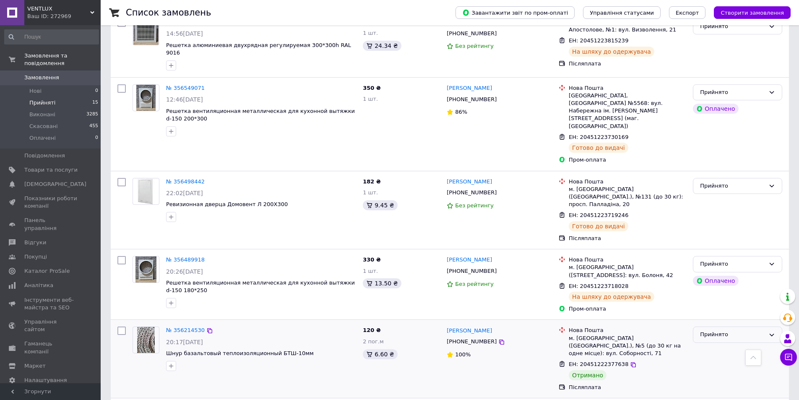 The width and height of the screenshot is (799, 400). I want to click on div: Апостолове, №1: вул. Визволення, 21, so click(627, 30).